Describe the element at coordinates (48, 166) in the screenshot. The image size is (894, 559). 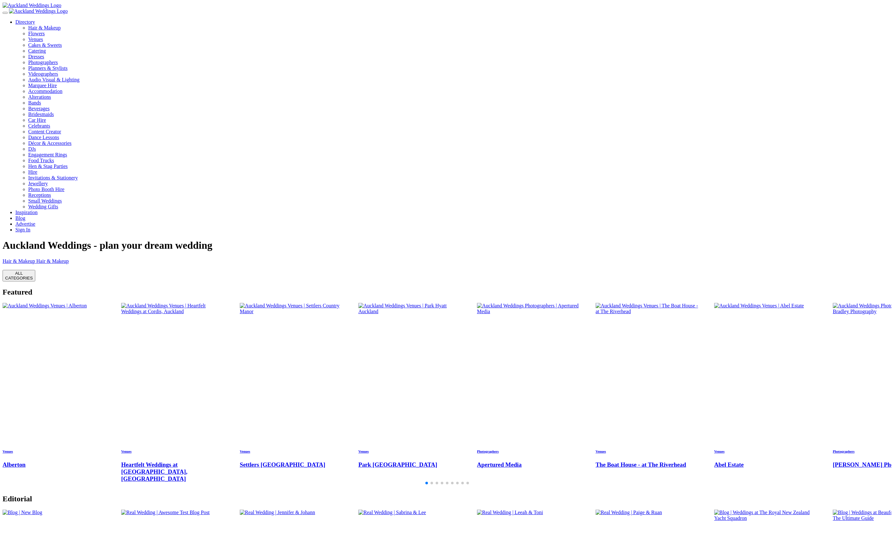
I see `a: Hen & Stag Parties` at that location.